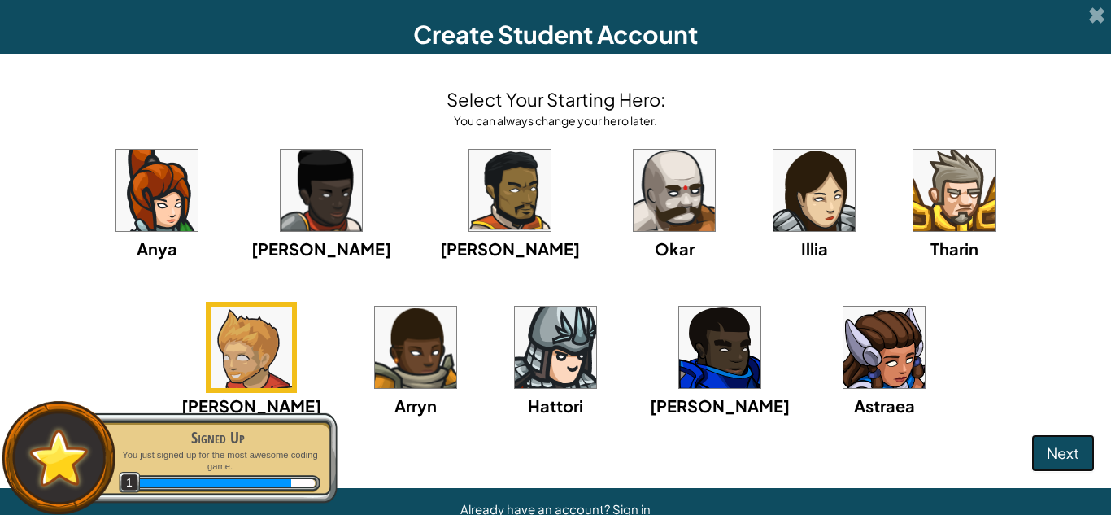 The height and width of the screenshot is (515, 1111). What do you see at coordinates (674, 248) in the screenshot?
I see `span: Okar` at bounding box center [674, 248].